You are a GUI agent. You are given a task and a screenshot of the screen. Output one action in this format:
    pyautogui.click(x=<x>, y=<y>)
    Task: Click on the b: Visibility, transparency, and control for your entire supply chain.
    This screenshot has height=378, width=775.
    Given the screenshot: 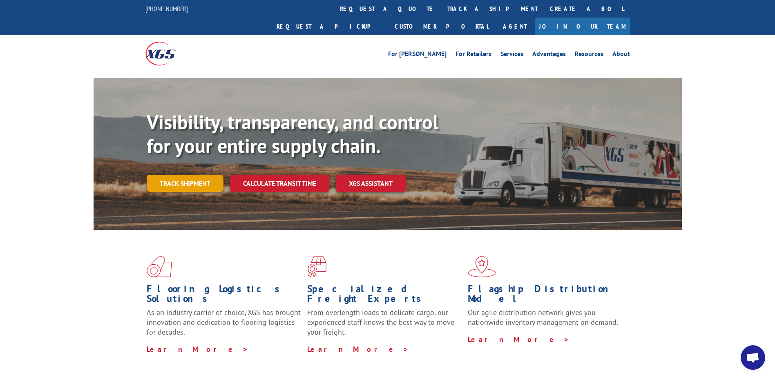 What is the action you would take?
    pyautogui.click(x=293, y=134)
    